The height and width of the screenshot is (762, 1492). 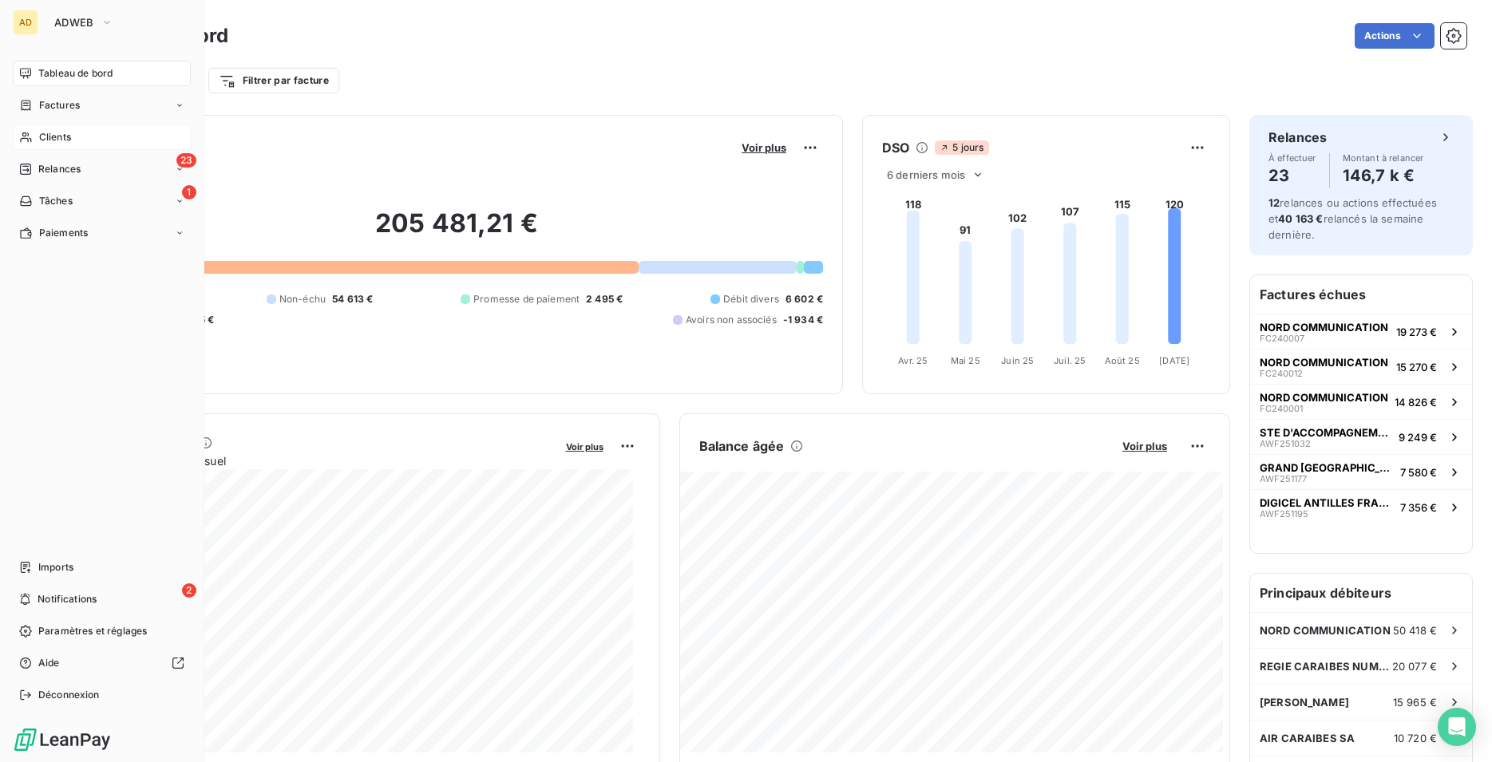 I want to click on span: Aide, so click(x=49, y=663).